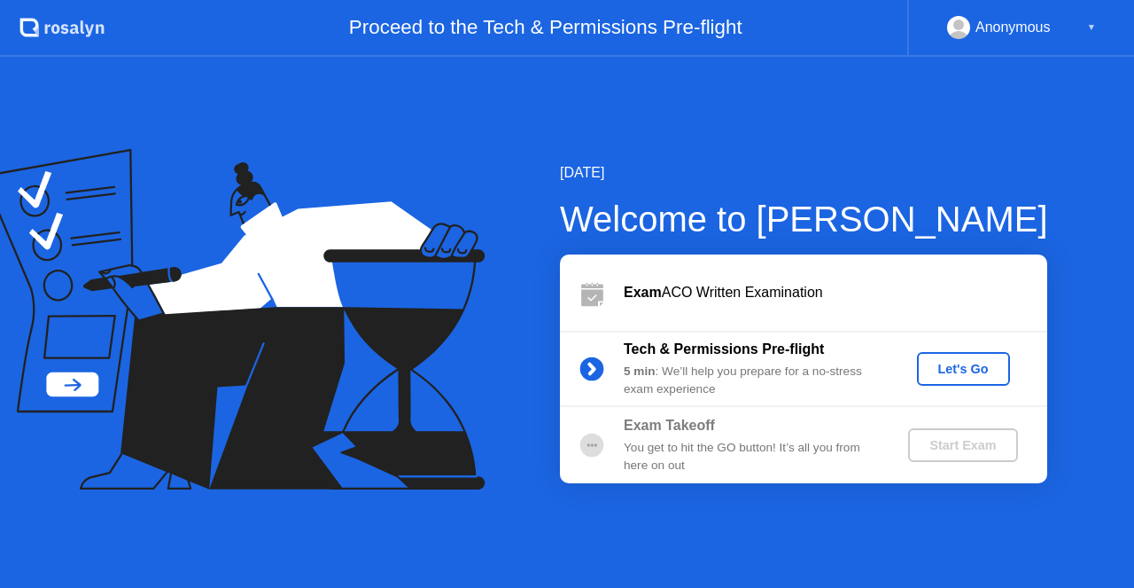  What do you see at coordinates (752, 456) in the screenshot?
I see `div: You get to hit the GO button! It’s all you from here on out` at bounding box center [752, 456].